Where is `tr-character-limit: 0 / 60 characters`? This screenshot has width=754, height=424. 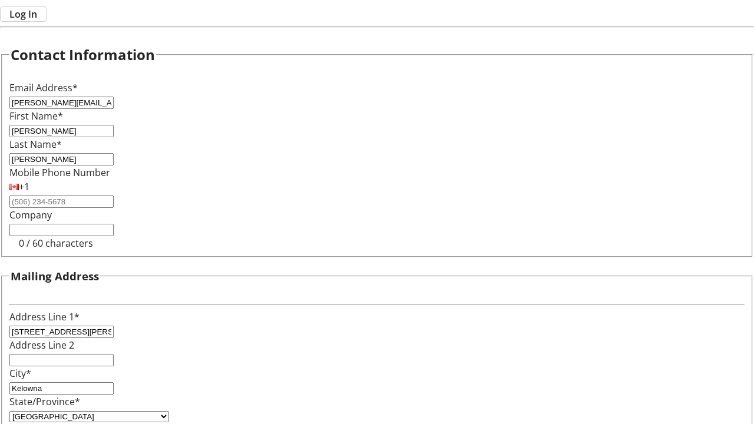 tr-character-limit: 0 / 60 characters is located at coordinates (56, 243).